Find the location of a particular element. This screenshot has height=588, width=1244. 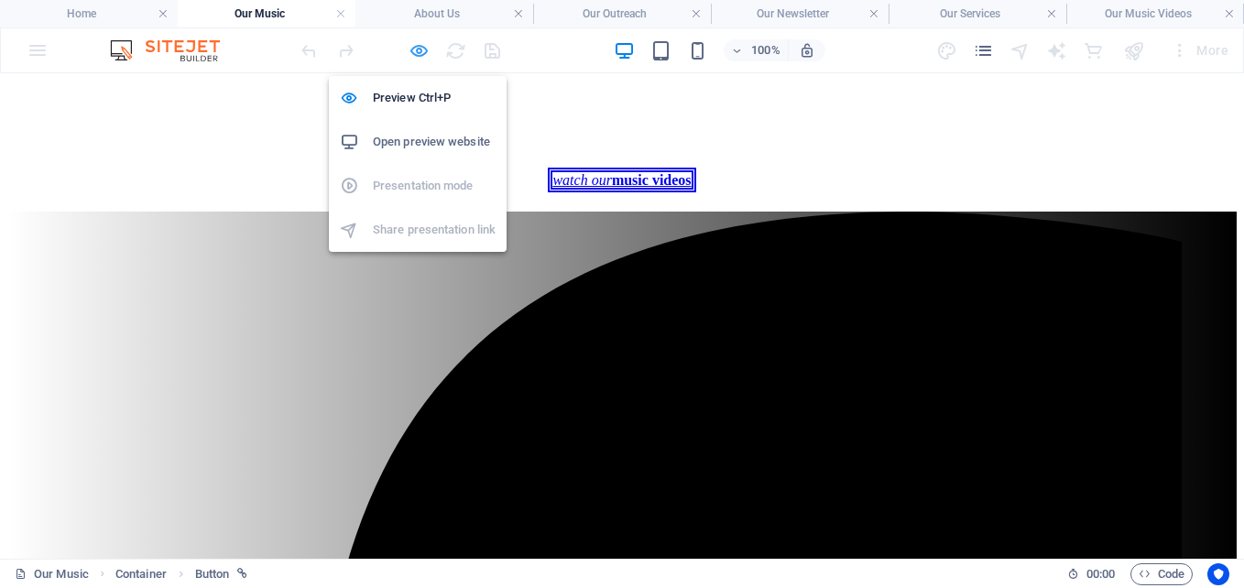

a: Click to cancel selection. Double-click to open Pages is located at coordinates (51, 574).